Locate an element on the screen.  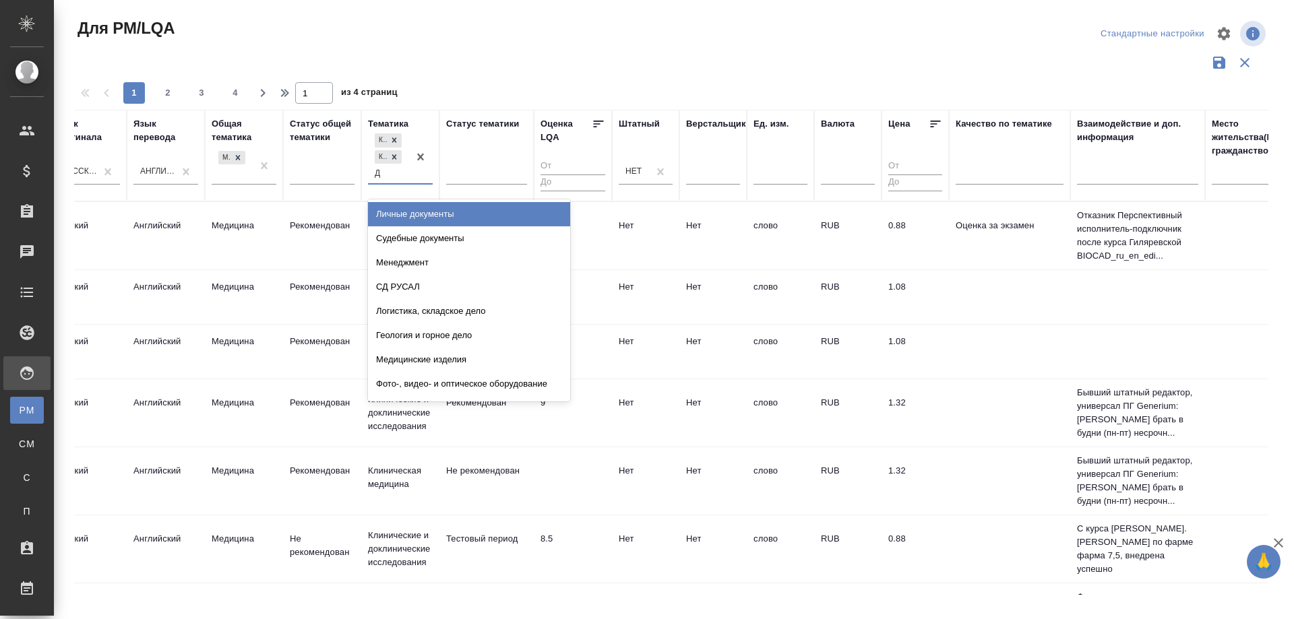
div: Цена is located at coordinates (899, 124).